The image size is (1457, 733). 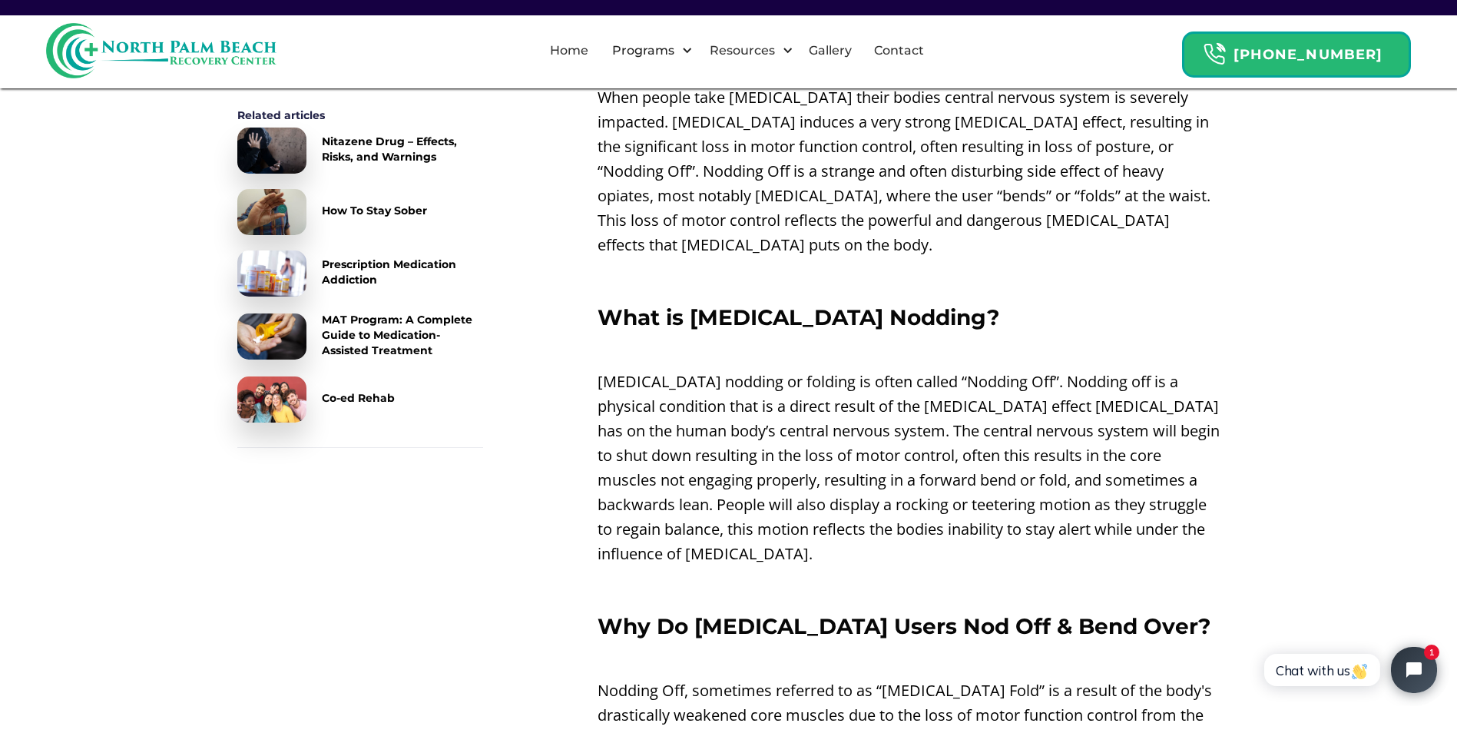 What do you see at coordinates (358, 398) in the screenshot?
I see `div: Co-ed Rehab` at bounding box center [358, 398].